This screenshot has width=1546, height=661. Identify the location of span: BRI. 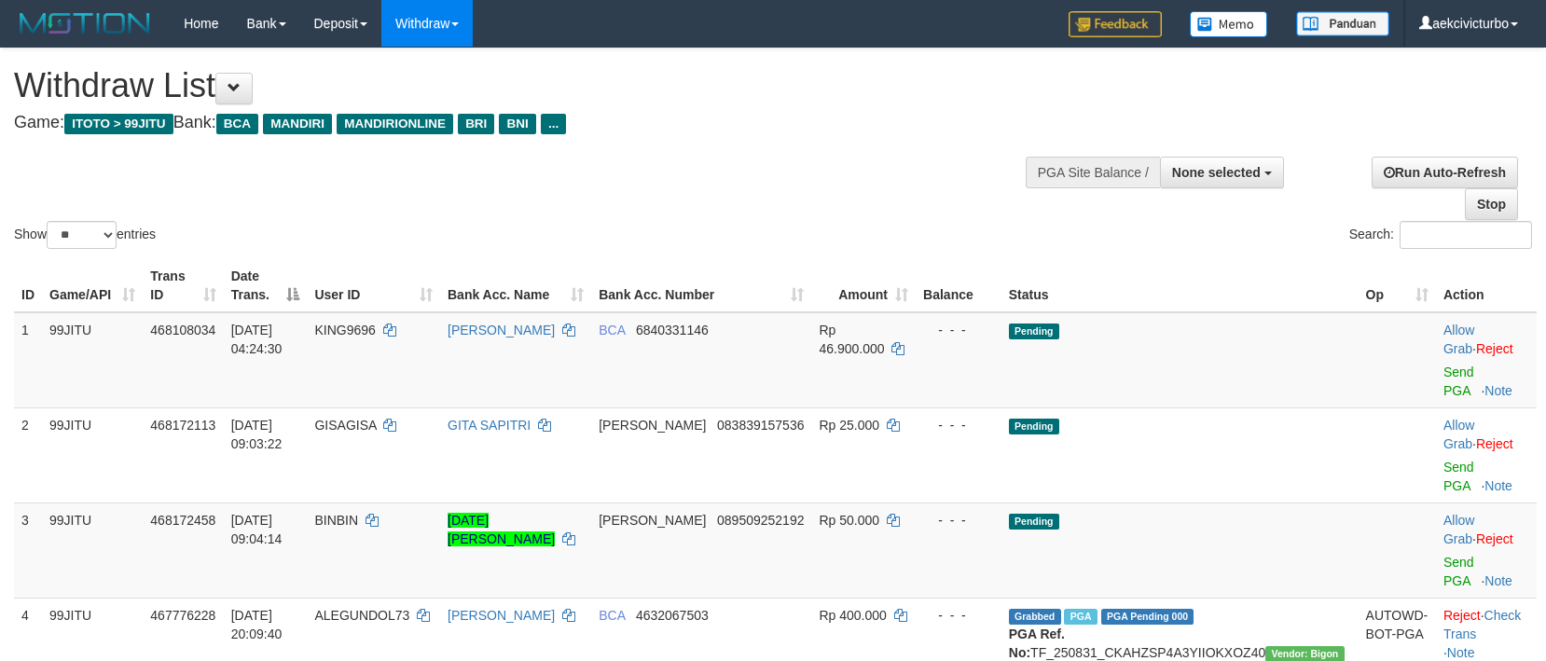
(476, 124).